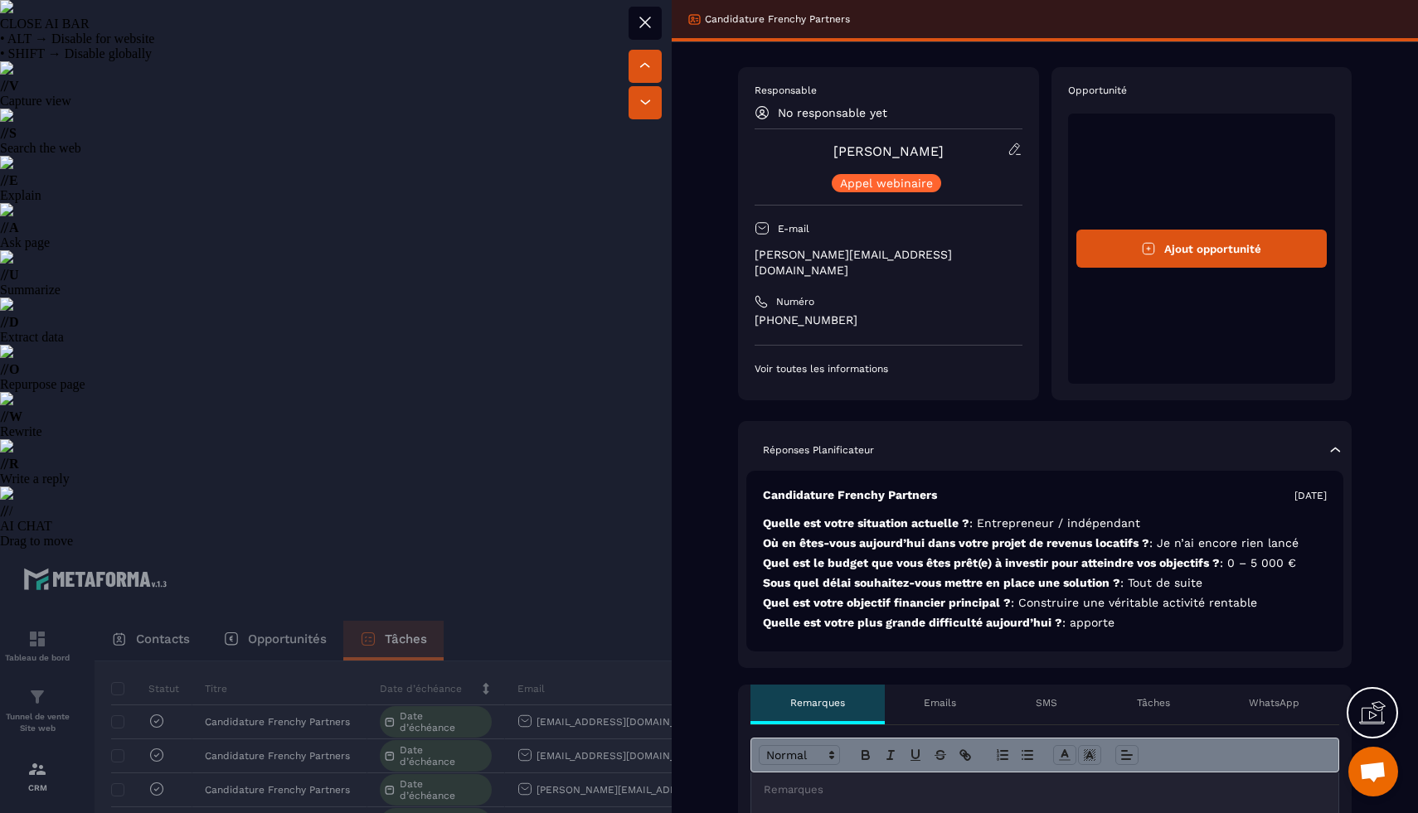 Image resolution: width=1418 pixels, height=813 pixels. I want to click on p: Quel est votre objectif financier principal ?, so click(1045, 603).